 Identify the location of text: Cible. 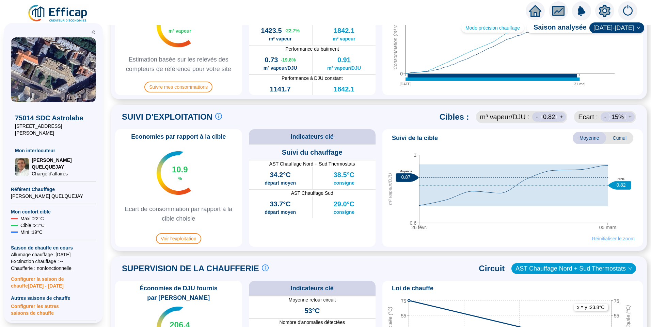
(621, 179).